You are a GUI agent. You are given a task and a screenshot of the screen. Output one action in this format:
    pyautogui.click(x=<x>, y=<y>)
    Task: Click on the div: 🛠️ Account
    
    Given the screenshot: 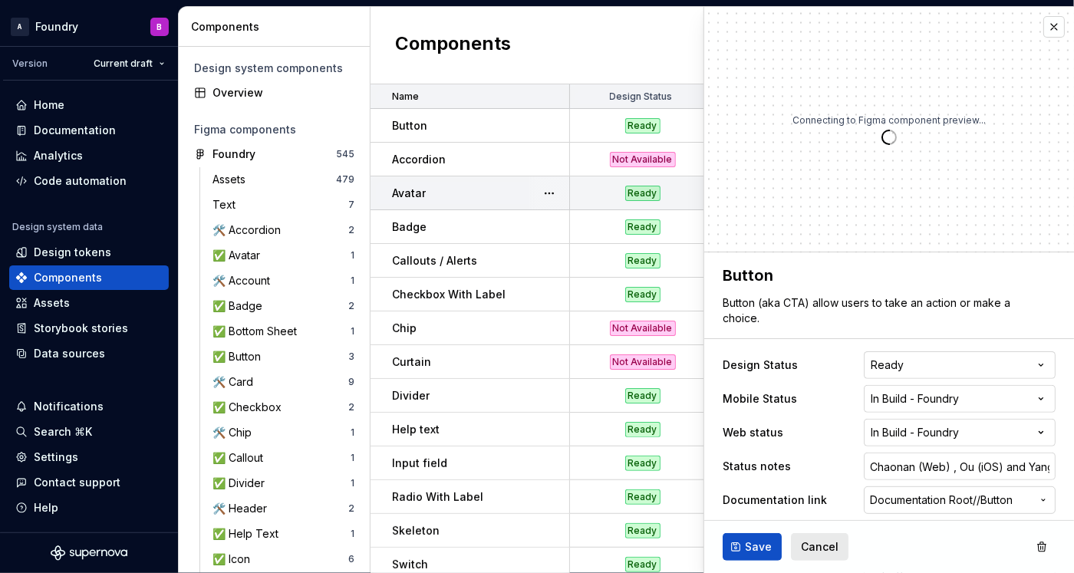 What is the action you would take?
    pyautogui.click(x=244, y=281)
    